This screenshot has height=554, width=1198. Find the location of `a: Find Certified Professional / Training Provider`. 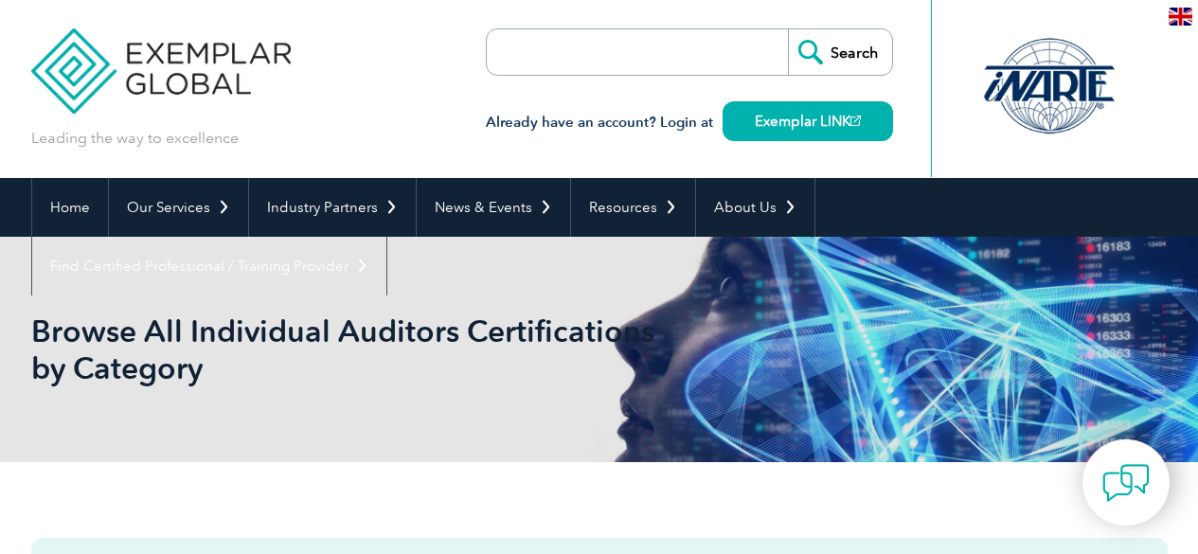

a: Find Certified Professional / Training Provider is located at coordinates (209, 266).